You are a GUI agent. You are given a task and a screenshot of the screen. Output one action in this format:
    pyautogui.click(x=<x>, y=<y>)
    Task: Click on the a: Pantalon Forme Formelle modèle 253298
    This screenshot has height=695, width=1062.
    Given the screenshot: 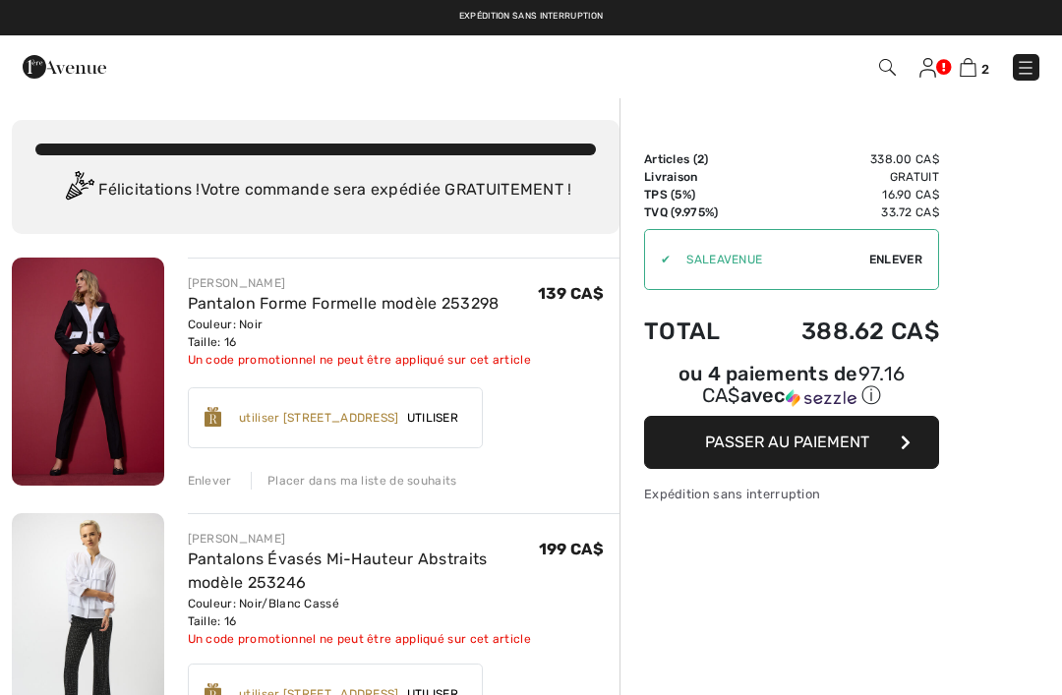 What is the action you would take?
    pyautogui.click(x=343, y=303)
    